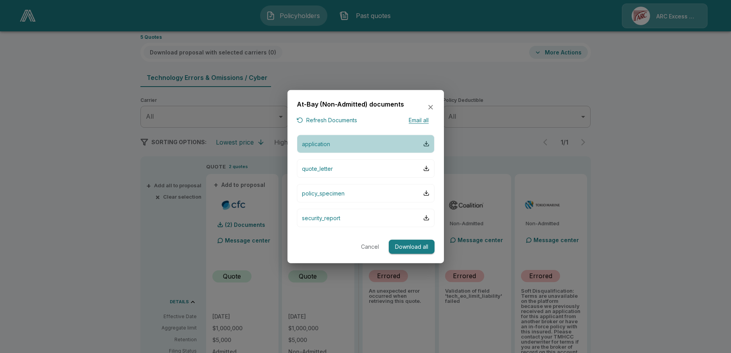 Image resolution: width=731 pixels, height=353 pixels. Describe the element at coordinates (412, 246) in the screenshot. I see `button: Download all` at that location.